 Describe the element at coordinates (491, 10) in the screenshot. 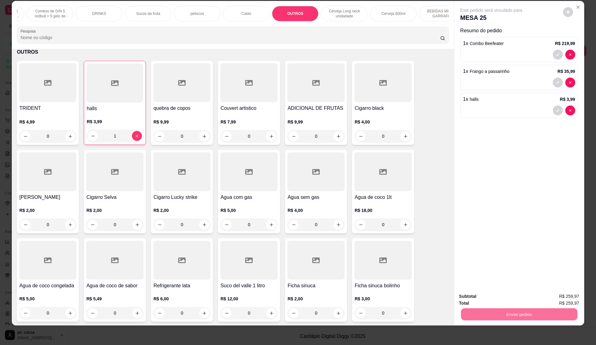

I see `p: Este pedido será vinculado para` at that location.